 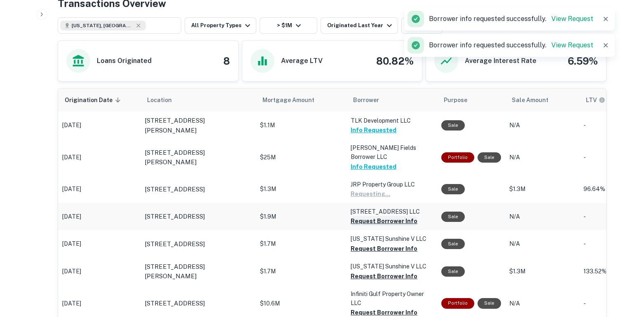 I want to click on h6: Loans Originated, so click(x=124, y=61).